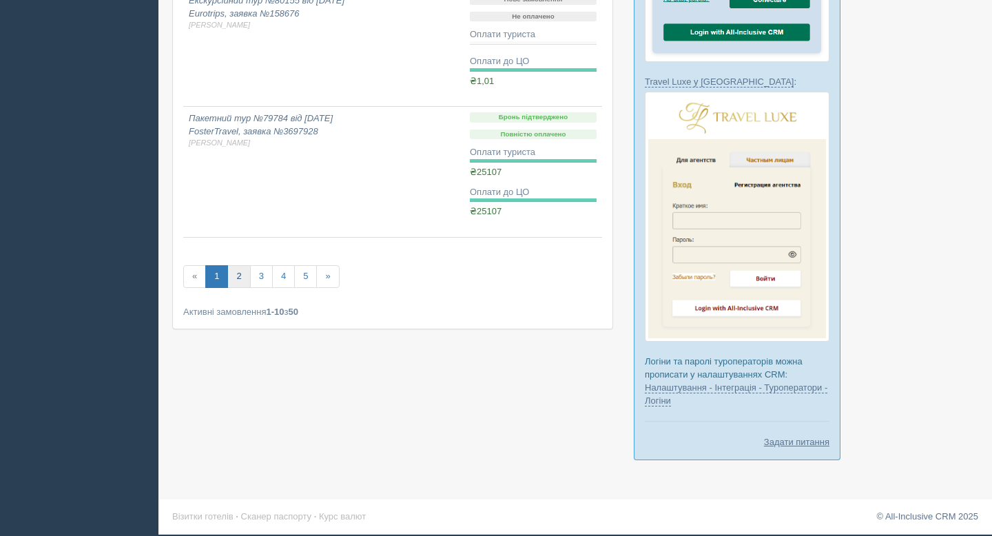 This screenshot has width=992, height=536. What do you see at coordinates (294, 312) in the screenshot?
I see `b: 50` at bounding box center [294, 312].